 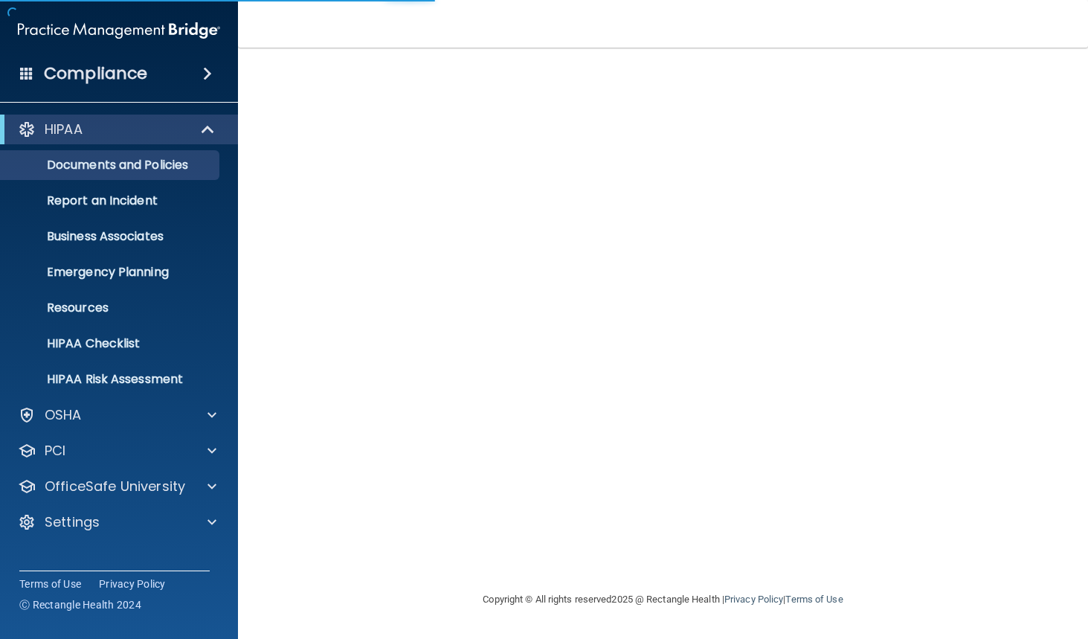 I want to click on img: PMB logo, so click(x=119, y=31).